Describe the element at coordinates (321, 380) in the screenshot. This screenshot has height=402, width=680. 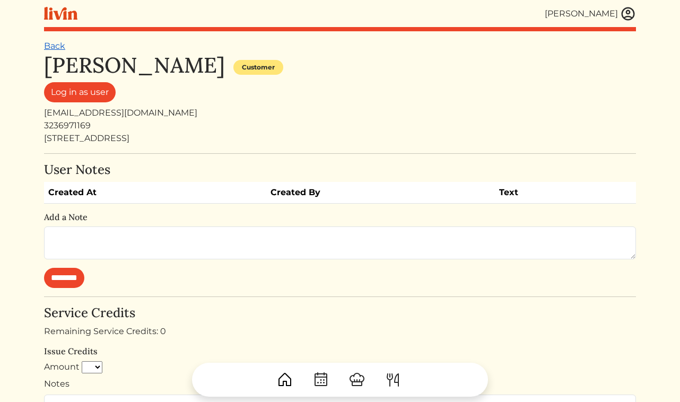
I see `img: CalendarDots-5bcf9d9080389f2a281d69619e1c85352834be518fbc73d9501aef674afc0d57.svg` at that location.